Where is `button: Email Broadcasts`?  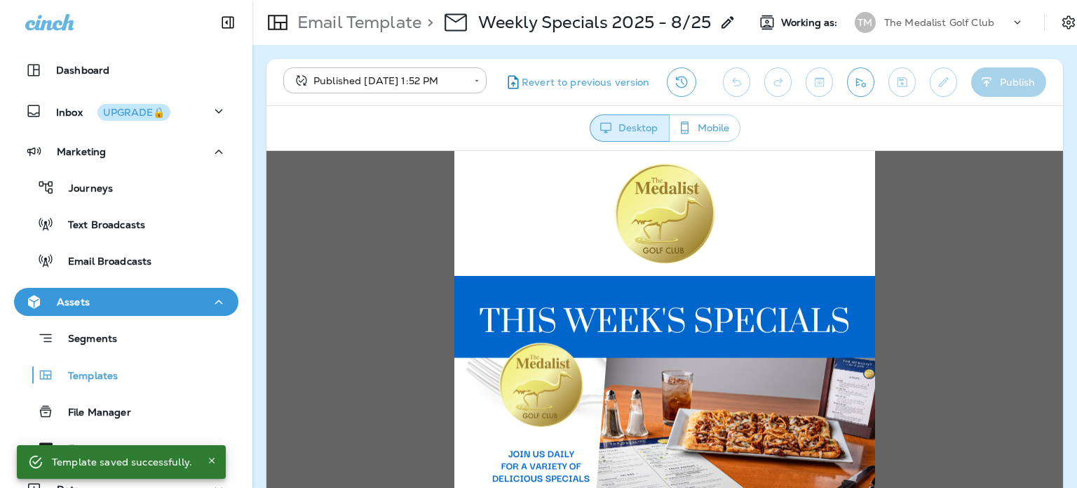
button: Email Broadcasts is located at coordinates (126, 260).